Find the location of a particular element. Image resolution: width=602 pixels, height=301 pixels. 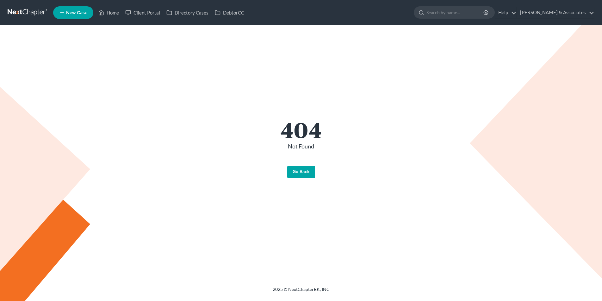

a: Help is located at coordinates (505, 13).